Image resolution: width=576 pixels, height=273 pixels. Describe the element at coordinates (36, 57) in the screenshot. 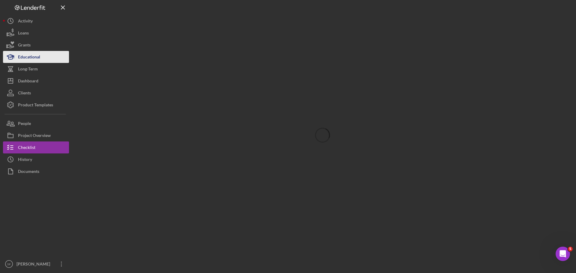

I see `a: Educational` at that location.